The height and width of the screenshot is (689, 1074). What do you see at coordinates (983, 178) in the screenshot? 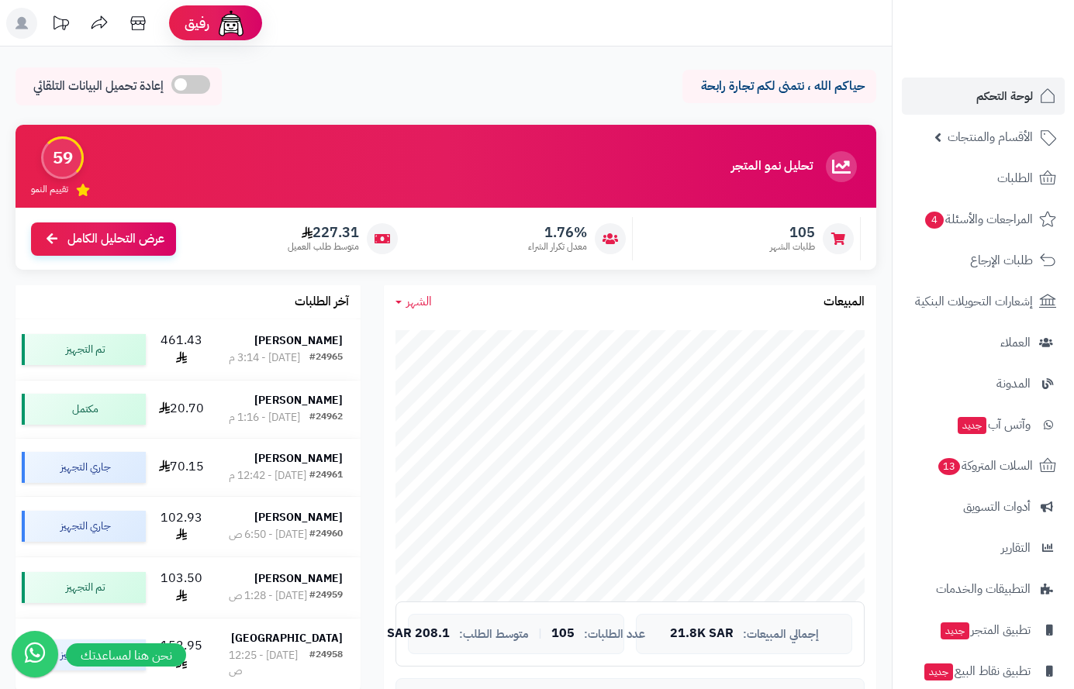
I see `a: الطلبات` at bounding box center [983, 178].